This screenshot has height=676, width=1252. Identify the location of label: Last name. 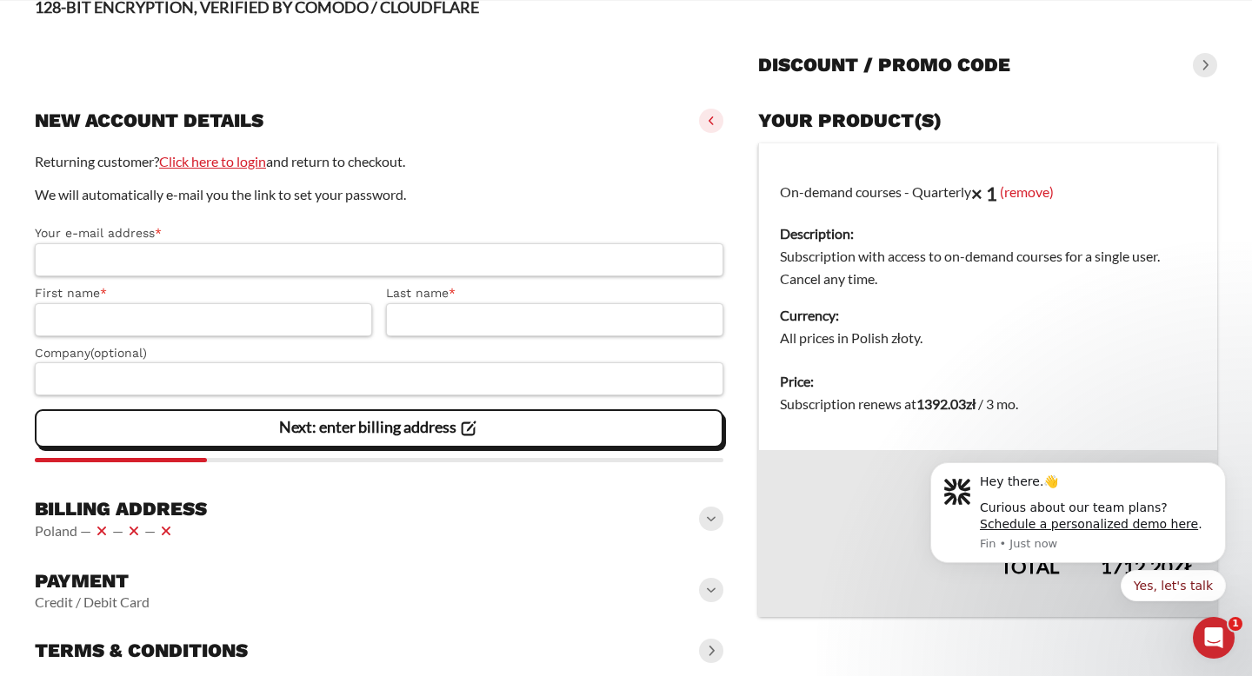
(555, 293).